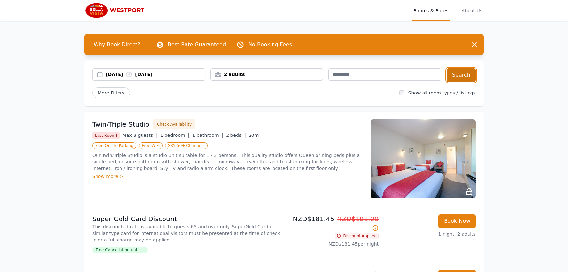 This screenshot has height=272, width=568. What do you see at coordinates (270, 45) in the screenshot?
I see `p: No Booking Fees` at bounding box center [270, 45].